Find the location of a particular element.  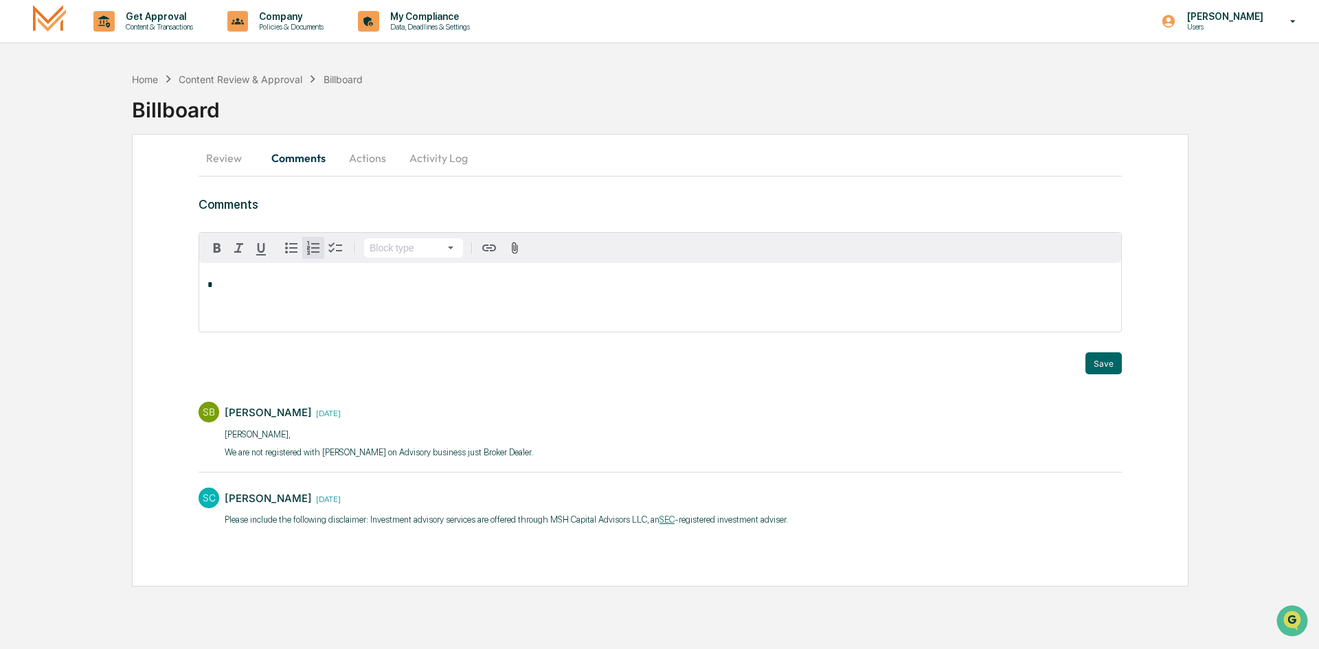

div: SB is located at coordinates (209, 412).